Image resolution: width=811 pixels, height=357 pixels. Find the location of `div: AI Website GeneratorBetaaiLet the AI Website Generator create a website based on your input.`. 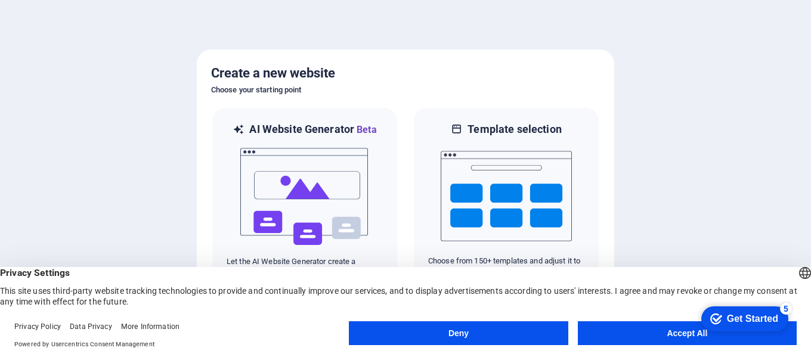

div: AI Website GeneratorBetaaiLet the AI Website Generator create a website based on your input. is located at coordinates (305, 200).